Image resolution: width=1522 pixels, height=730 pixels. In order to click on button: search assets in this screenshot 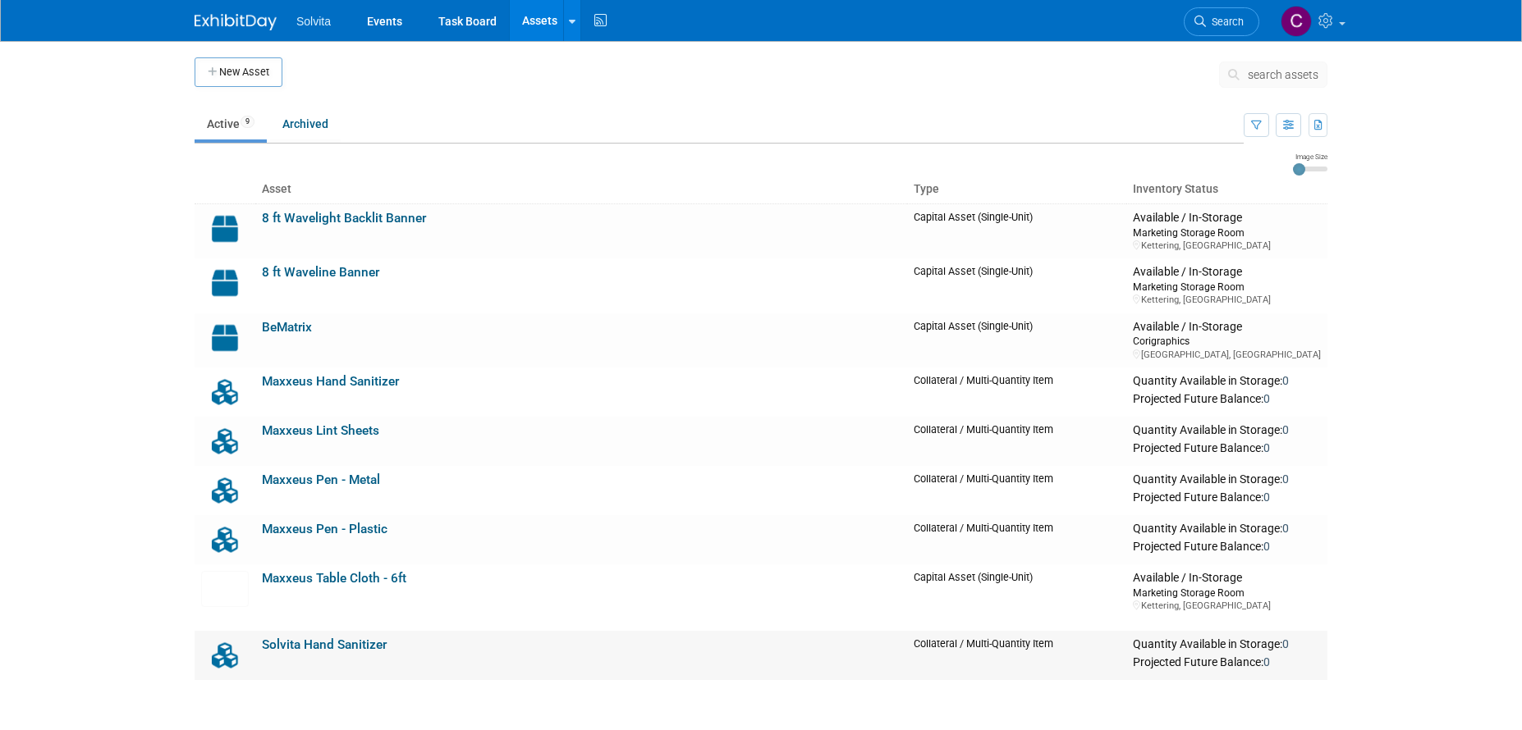, I will do `click(1273, 75)`.